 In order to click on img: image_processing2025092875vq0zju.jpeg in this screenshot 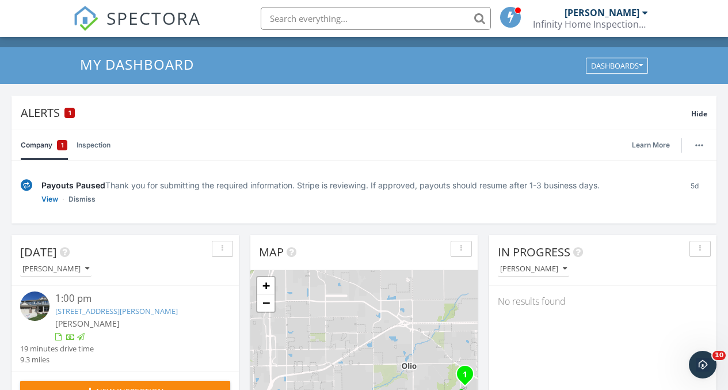, I will do `click(35, 306)`.